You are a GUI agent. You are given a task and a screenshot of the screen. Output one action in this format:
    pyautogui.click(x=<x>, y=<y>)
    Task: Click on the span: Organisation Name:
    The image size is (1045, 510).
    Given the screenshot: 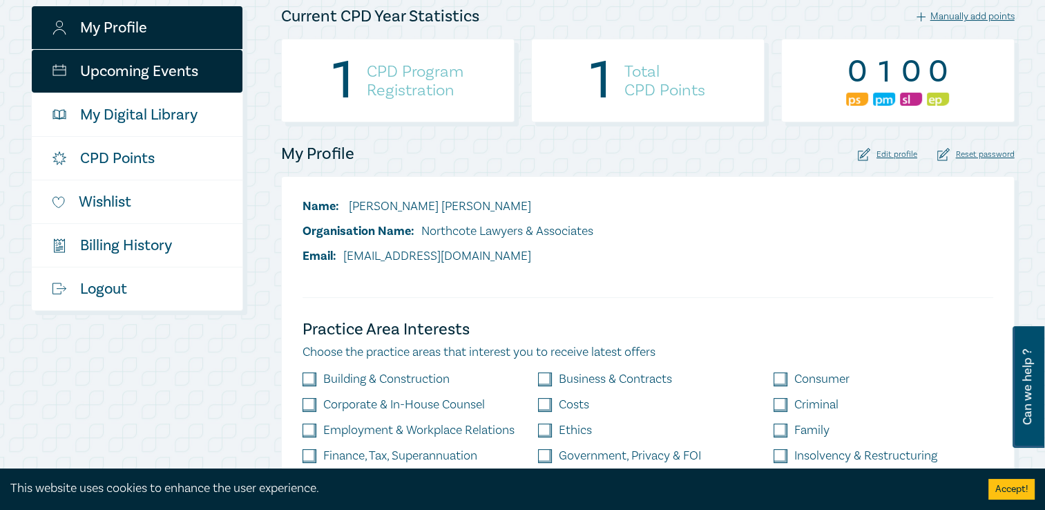 What is the action you would take?
    pyautogui.click(x=358, y=231)
    